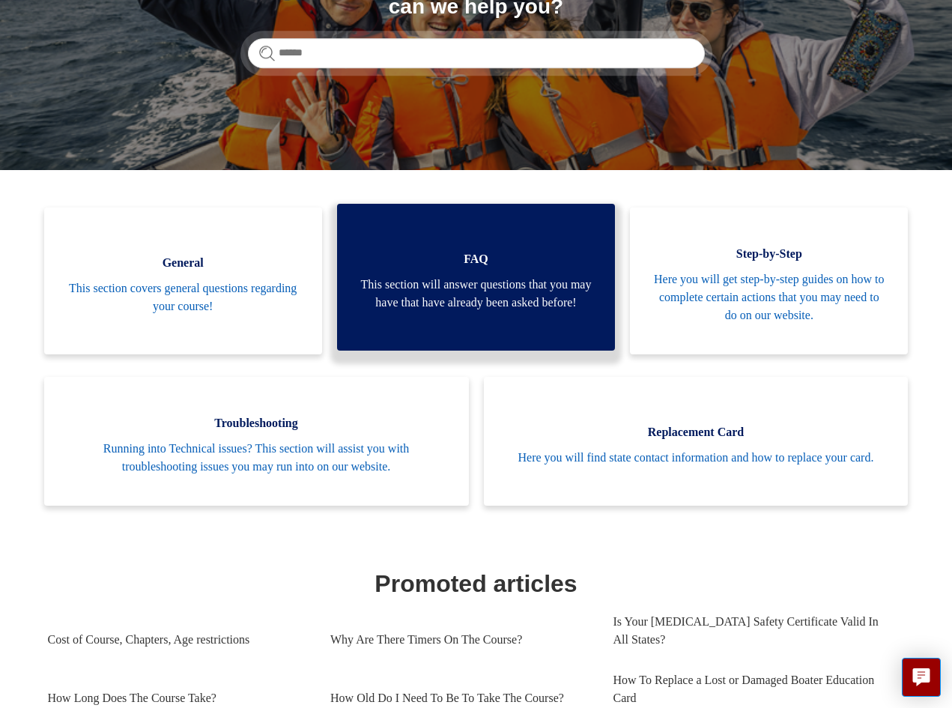 This screenshot has width=952, height=708. Describe the element at coordinates (768, 254) in the screenshot. I see `span: Step-by-Step` at that location.